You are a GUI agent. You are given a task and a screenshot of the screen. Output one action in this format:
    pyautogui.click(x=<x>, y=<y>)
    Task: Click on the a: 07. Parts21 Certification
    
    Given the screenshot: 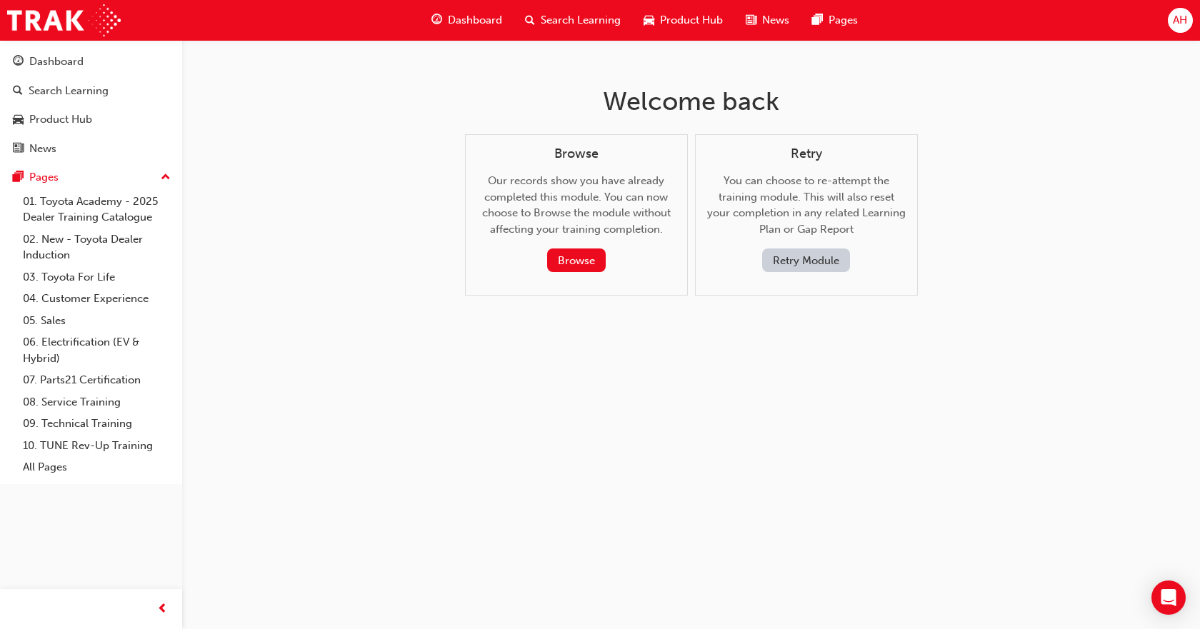 What is the action you would take?
    pyautogui.click(x=96, y=380)
    